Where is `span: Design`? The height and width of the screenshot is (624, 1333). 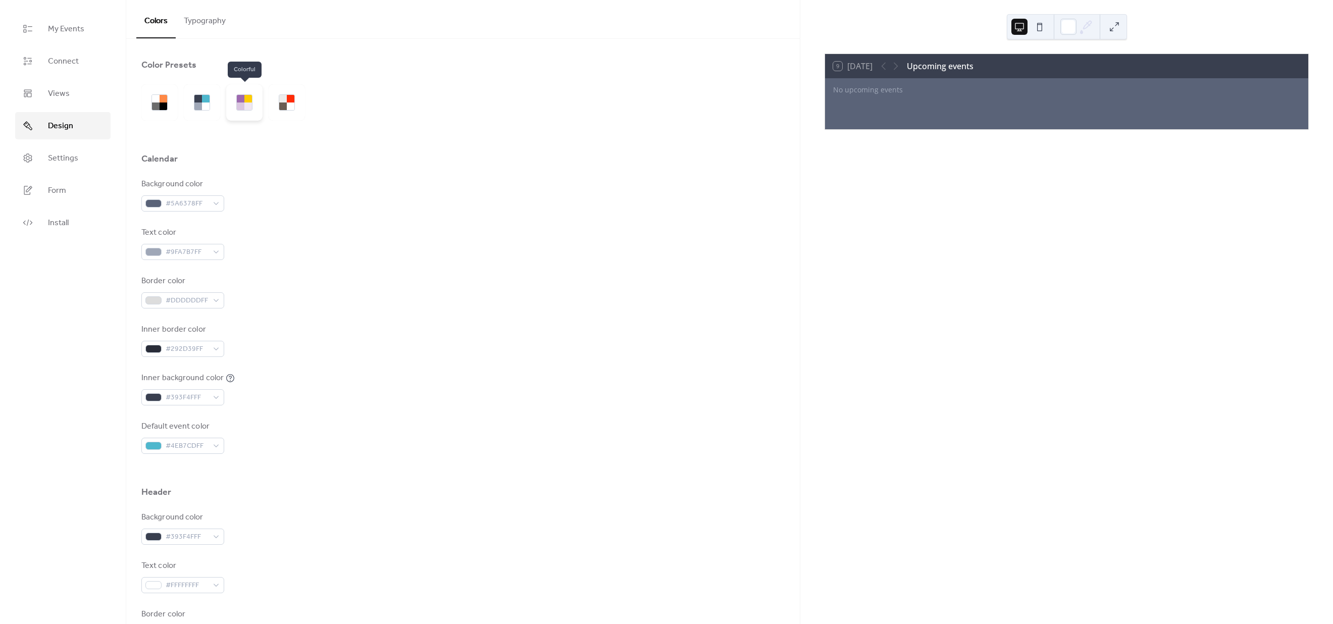
span: Design is located at coordinates (61, 126).